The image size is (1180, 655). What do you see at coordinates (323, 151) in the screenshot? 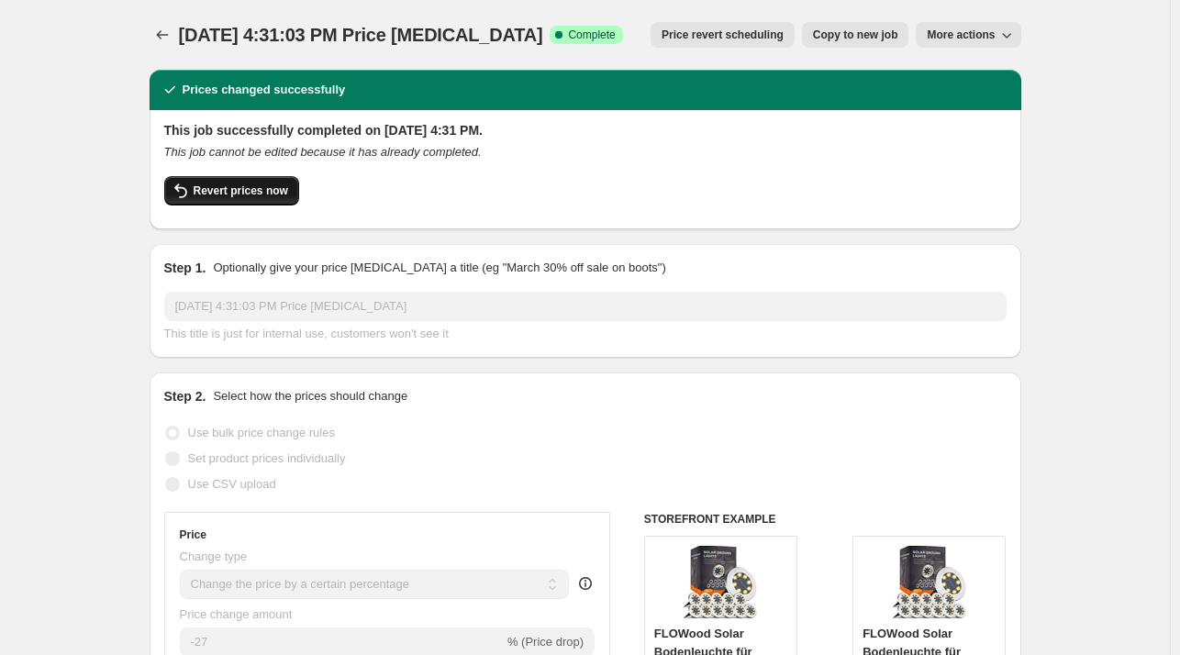
I see `i: This job cannot be edited because it has already completed.` at bounding box center [323, 151].